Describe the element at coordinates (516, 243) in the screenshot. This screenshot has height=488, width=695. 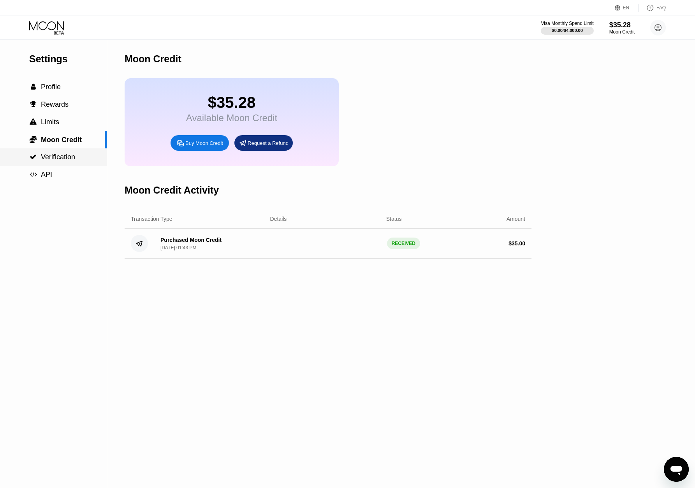
I see `div: $ 35.00` at that location.